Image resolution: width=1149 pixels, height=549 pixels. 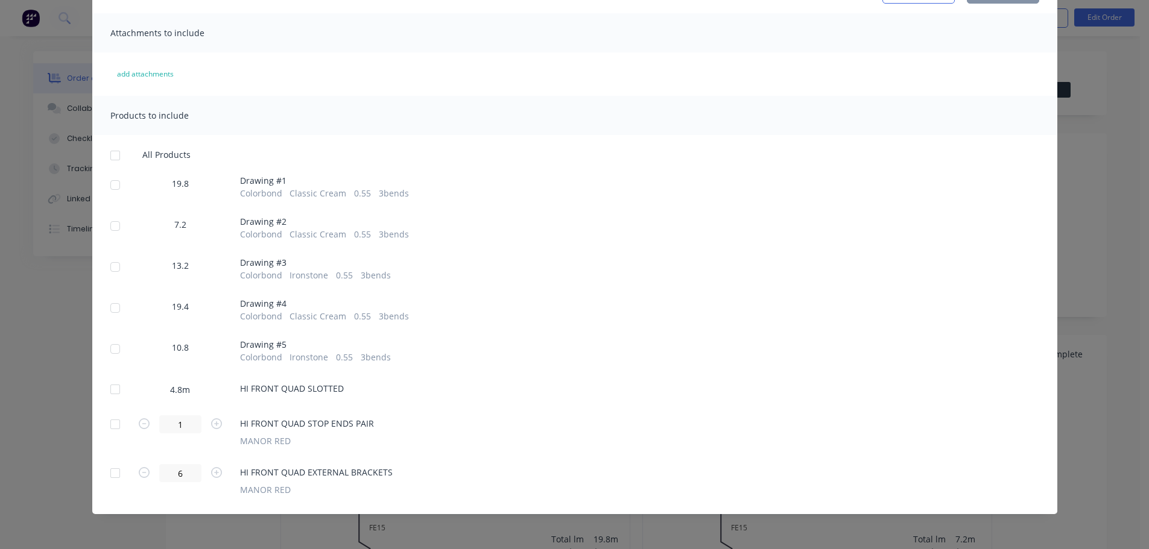 I want to click on span: 10.8, so click(x=180, y=347).